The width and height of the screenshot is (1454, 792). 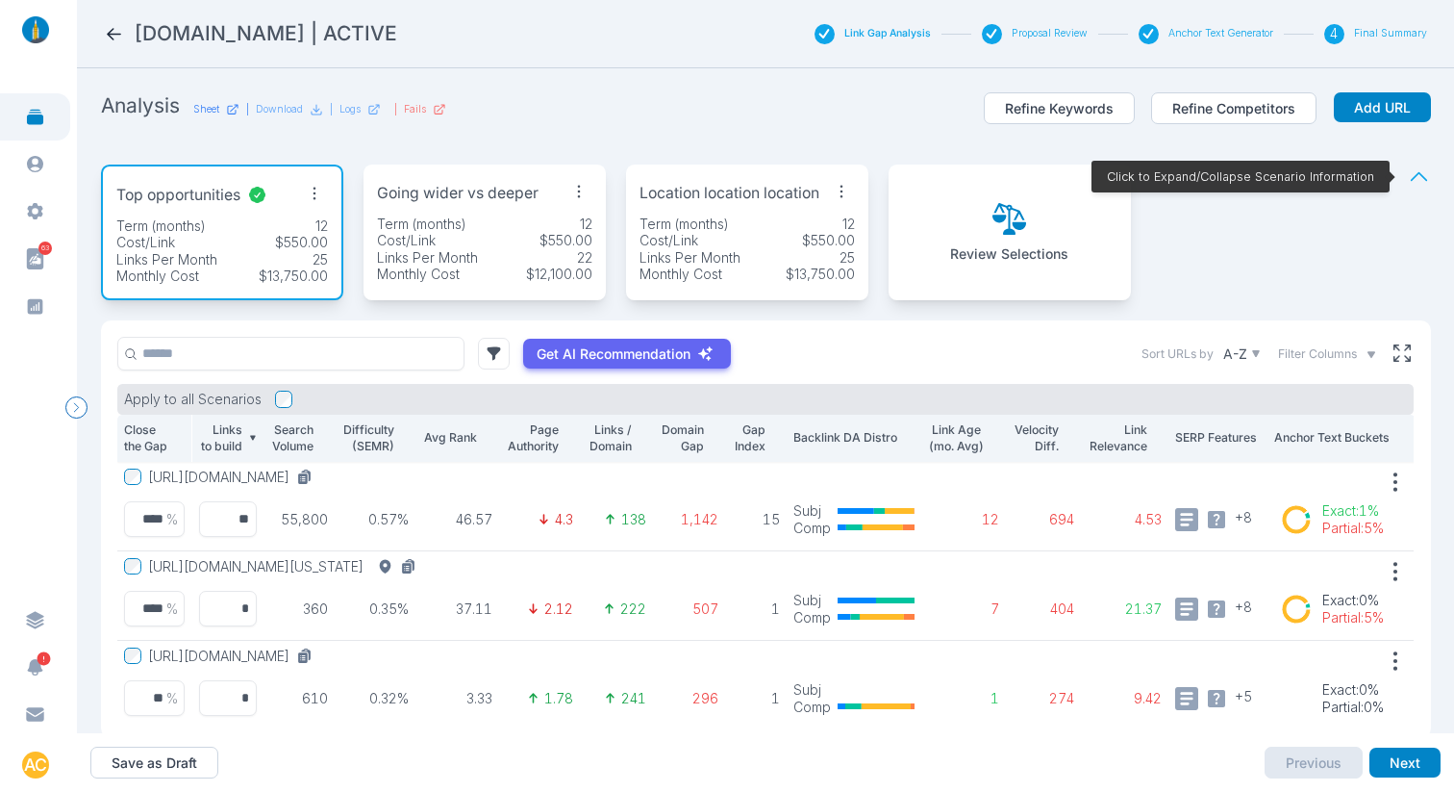 I want to click on button: Previous, so click(x=1314, y=763).